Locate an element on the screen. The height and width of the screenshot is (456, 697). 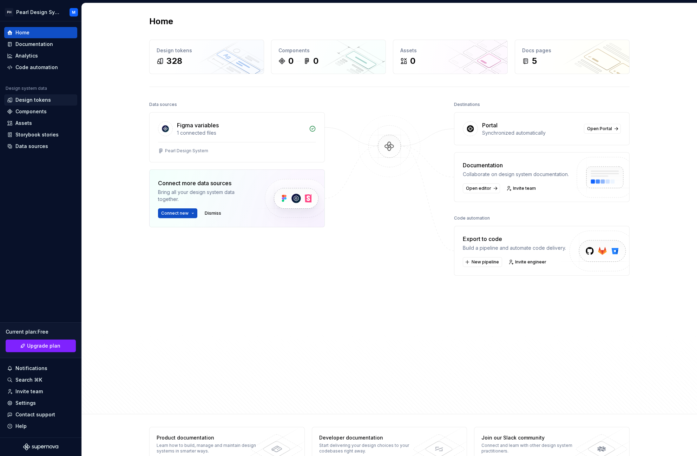
span: Open editor is located at coordinates (478, 189).